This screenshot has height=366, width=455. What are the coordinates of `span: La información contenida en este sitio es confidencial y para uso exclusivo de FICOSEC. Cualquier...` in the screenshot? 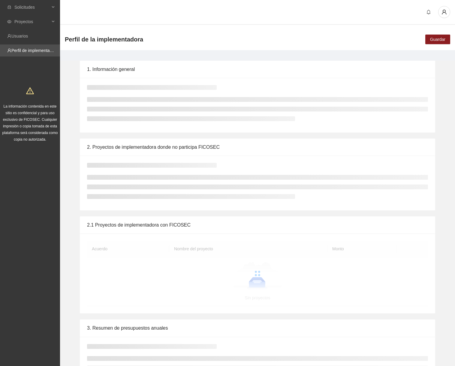 It's located at (30, 123).